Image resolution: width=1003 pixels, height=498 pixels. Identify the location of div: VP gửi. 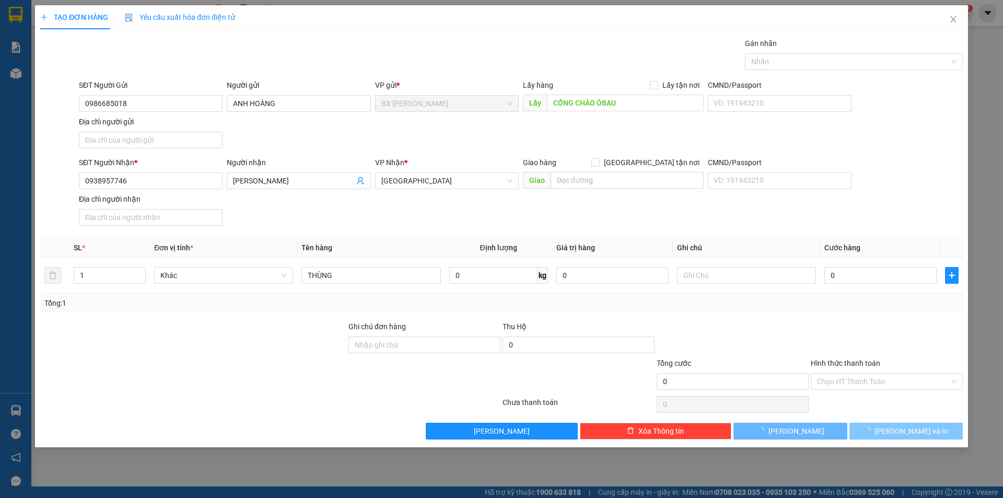
(446, 85).